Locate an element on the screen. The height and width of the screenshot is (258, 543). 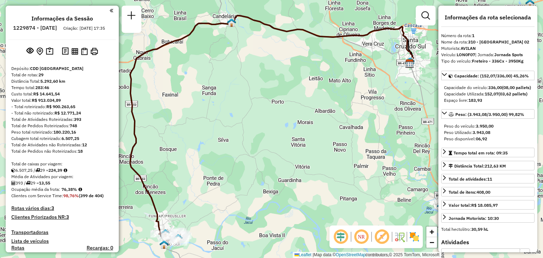
strong: 3.943,08 is located at coordinates (481, 132).